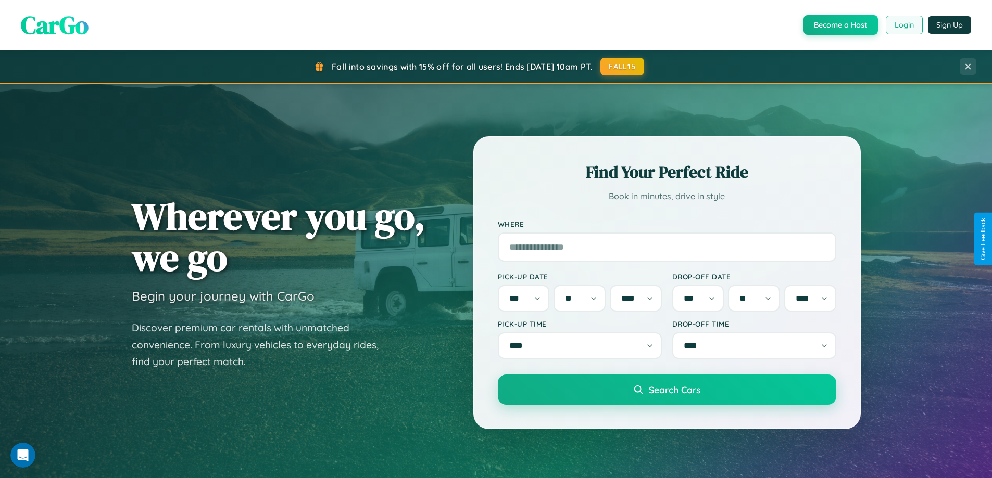  I want to click on label: Where, so click(667, 224).